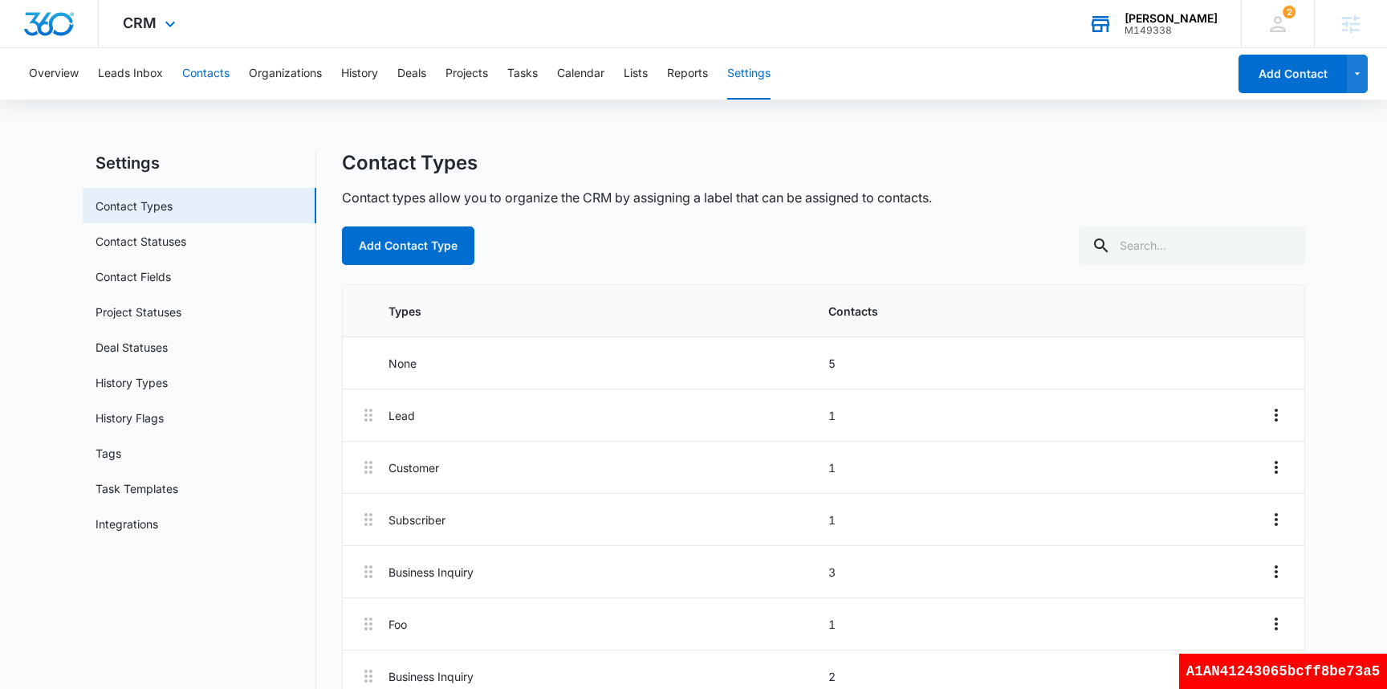  What do you see at coordinates (108, 453) in the screenshot?
I see `a: Tags` at bounding box center [108, 453].